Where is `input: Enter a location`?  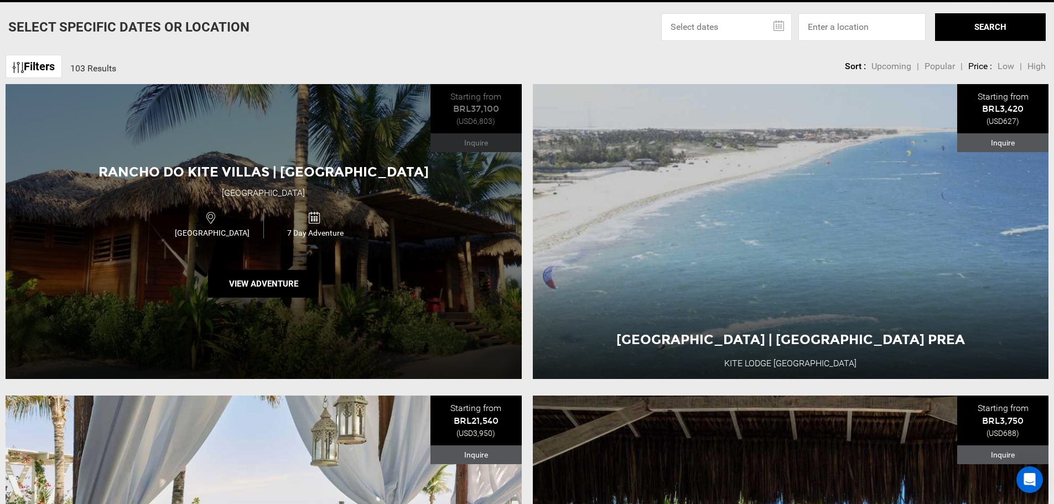 input: Enter a location is located at coordinates (862, 27).